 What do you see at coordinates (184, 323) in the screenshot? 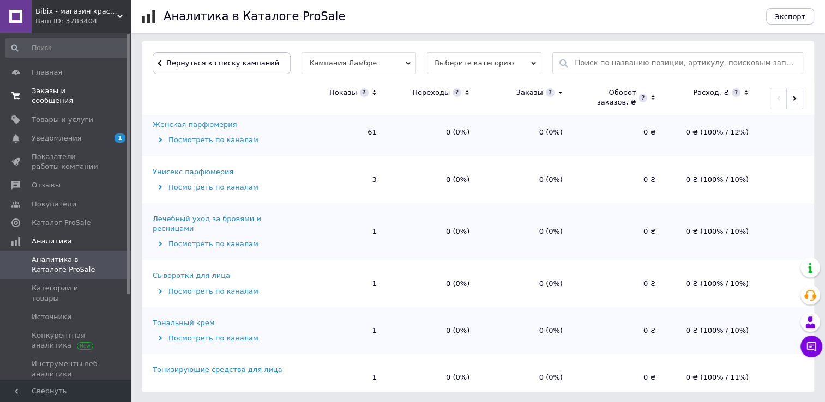
I see `div: Тональный крем` at bounding box center [184, 323].